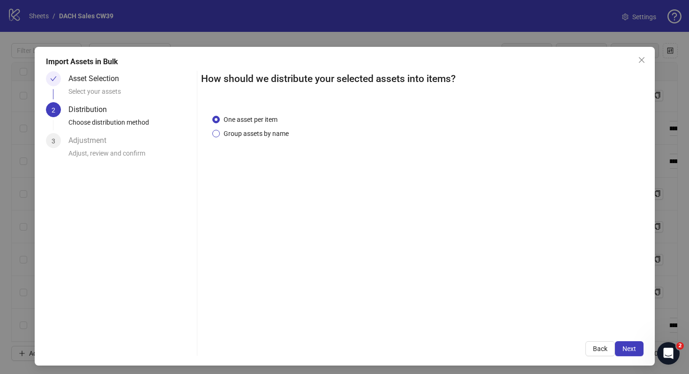 The height and width of the screenshot is (374, 689). Describe the element at coordinates (256, 134) in the screenshot. I see `span: Group assets by name` at that location.